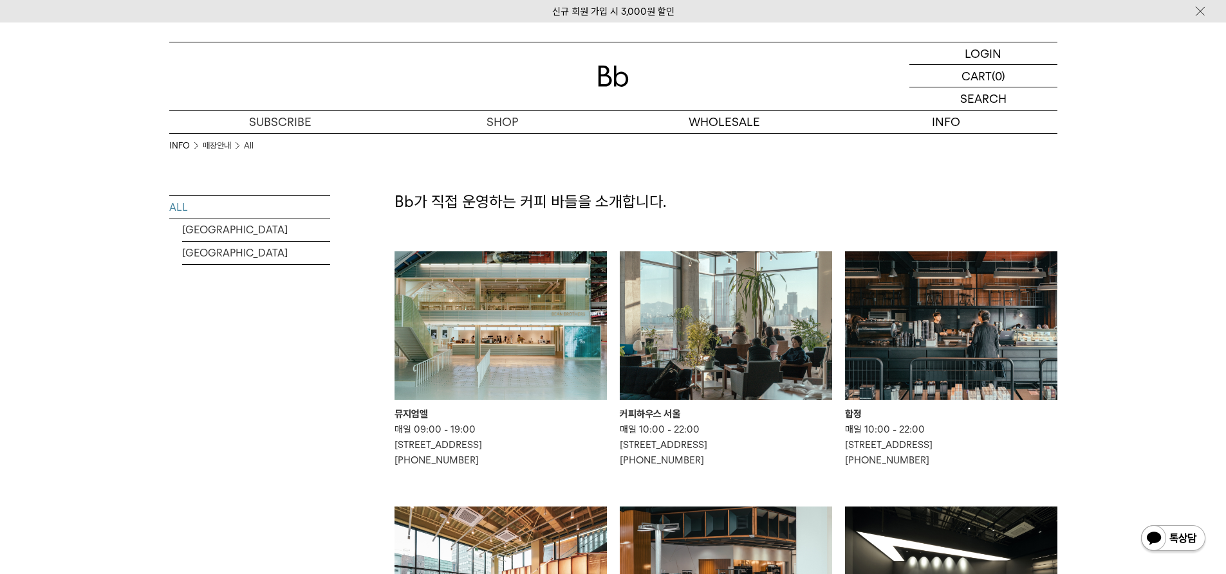 This screenshot has width=1226, height=574. I want to click on img: 카카오톡 채널 1:1 채팅 버튼, so click(1173, 540).